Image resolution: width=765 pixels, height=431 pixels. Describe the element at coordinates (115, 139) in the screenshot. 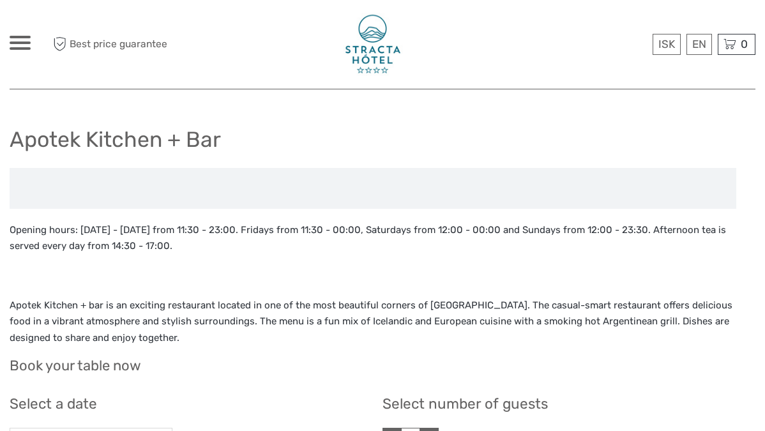

I see `h1: Apotek Kitchen + Bar` at that location.